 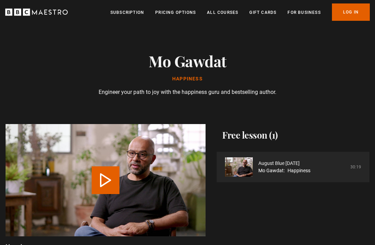 I want to click on a: Subscription, so click(x=127, y=12).